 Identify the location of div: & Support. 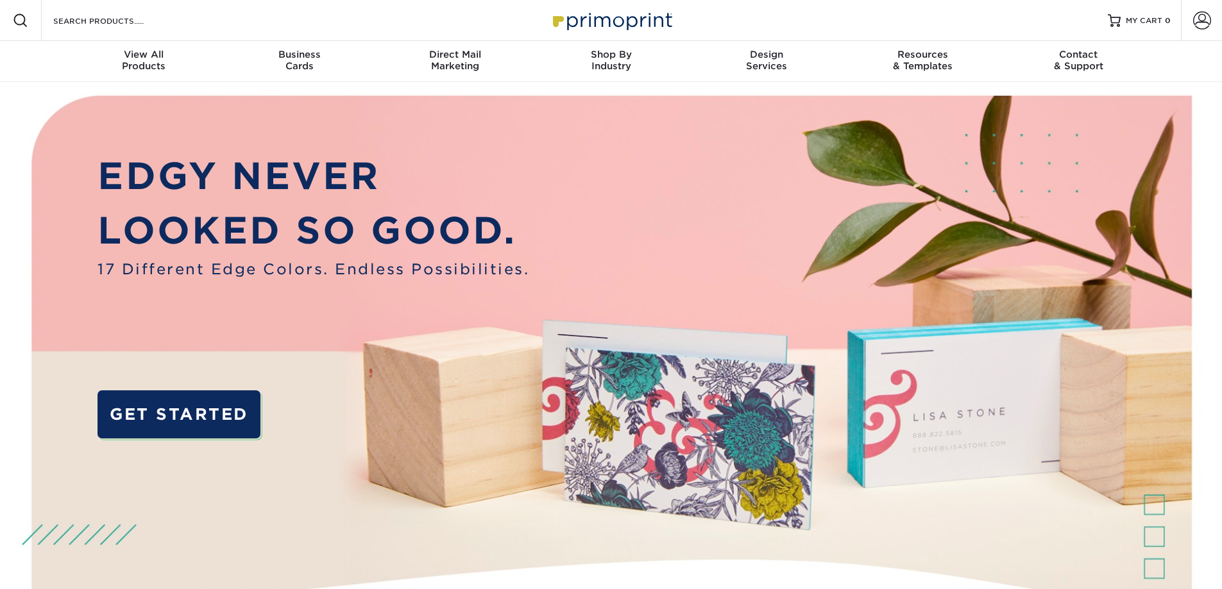
(1078, 60).